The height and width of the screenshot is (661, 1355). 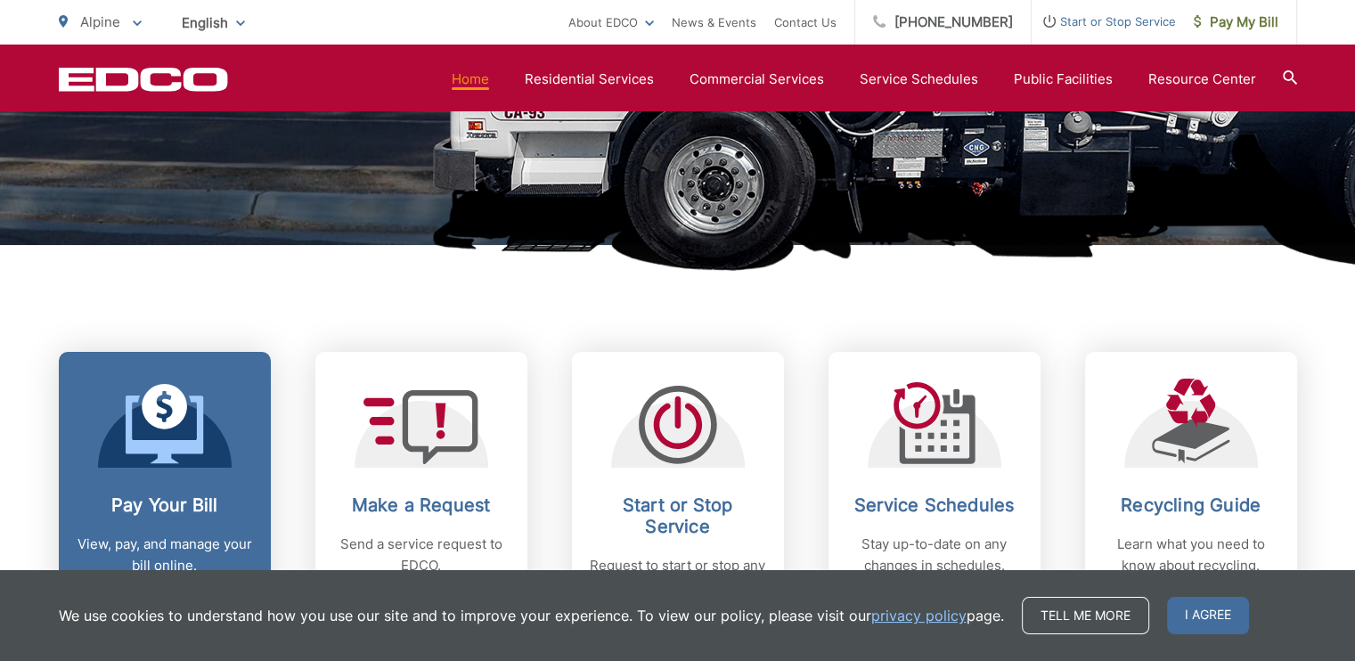 What do you see at coordinates (919, 79) in the screenshot?
I see `a: Service Schedules` at bounding box center [919, 79].